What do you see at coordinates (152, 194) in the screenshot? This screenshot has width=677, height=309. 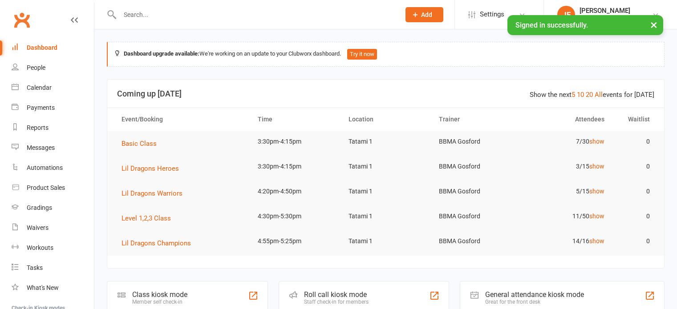 I see `span: Lil Dragons Warriors` at bounding box center [152, 194].